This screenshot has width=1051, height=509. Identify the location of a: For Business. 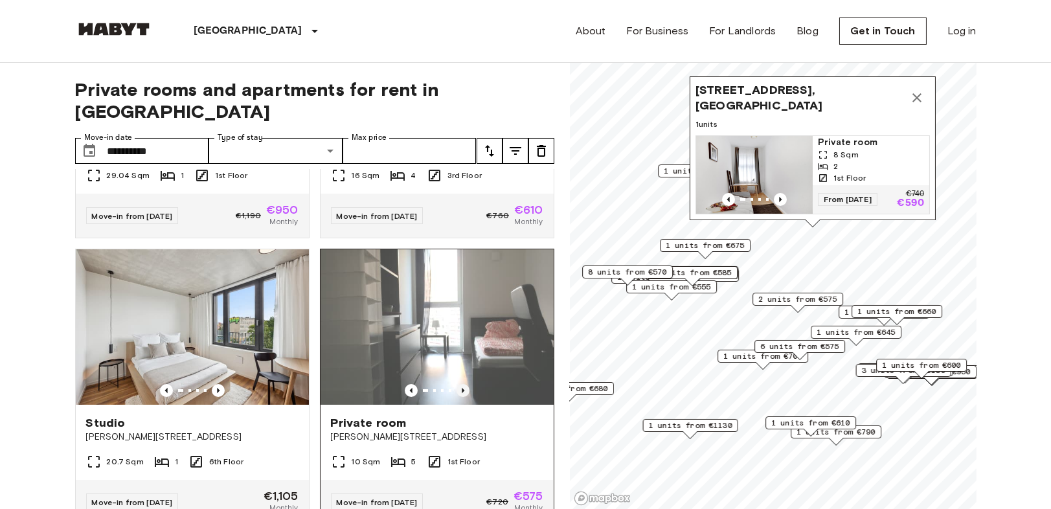
(657, 31).